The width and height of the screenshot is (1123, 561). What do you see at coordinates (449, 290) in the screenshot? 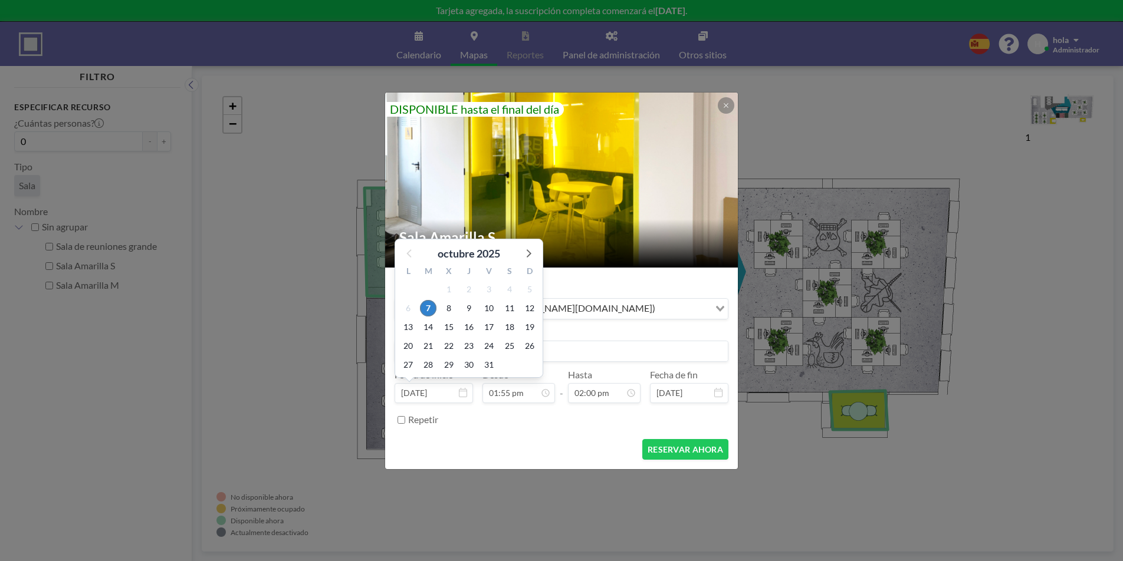
I see `span: miércoles, 1 de octubre de 2025` at bounding box center [449, 290].